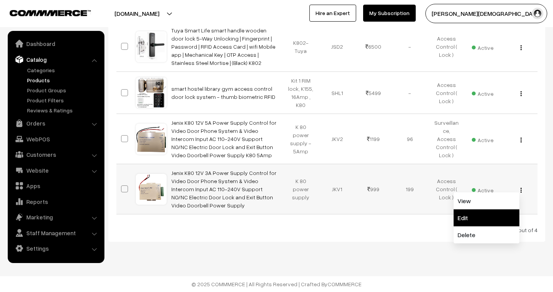 The height and width of the screenshot is (292, 553). Describe the element at coordinates (63, 100) in the screenshot. I see `a: Product Filters` at that location.